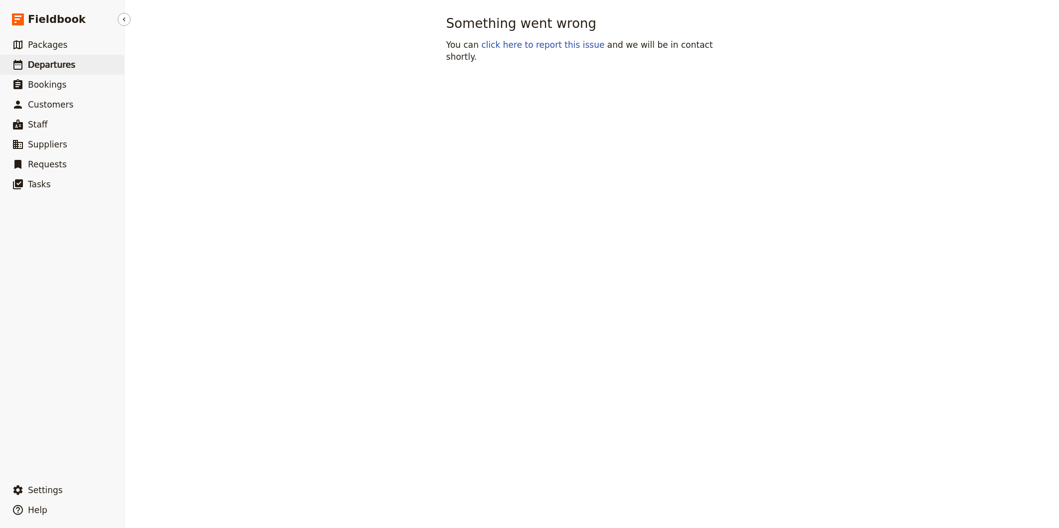  What do you see at coordinates (57, 19) in the screenshot?
I see `span: Fieldbook` at bounding box center [57, 19].